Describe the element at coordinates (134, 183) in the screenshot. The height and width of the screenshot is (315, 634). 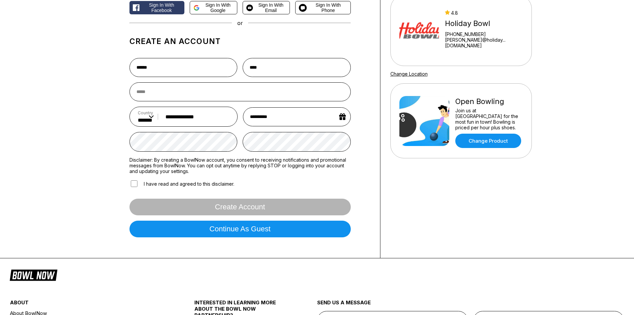
I see `input: I have read and agreed to this disclaimer.` at that location.